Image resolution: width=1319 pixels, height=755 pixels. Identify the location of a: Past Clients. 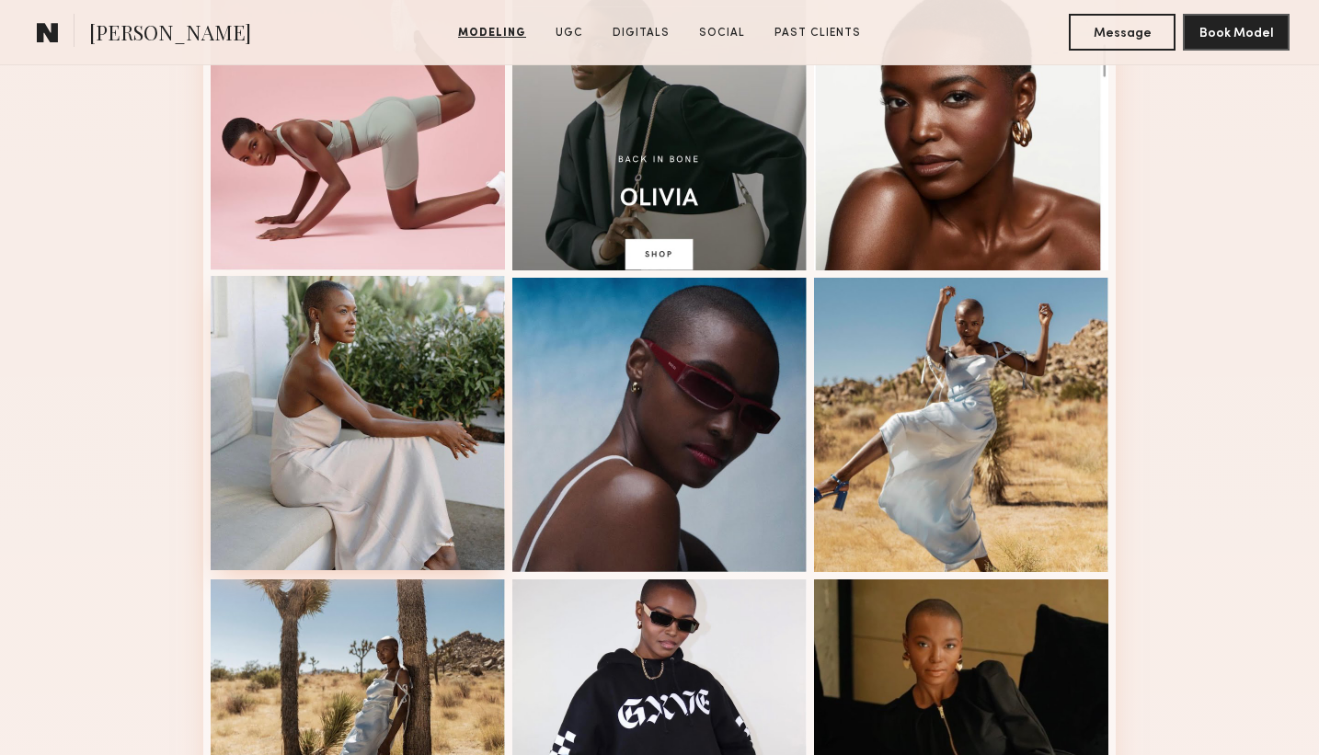
(818, 33).